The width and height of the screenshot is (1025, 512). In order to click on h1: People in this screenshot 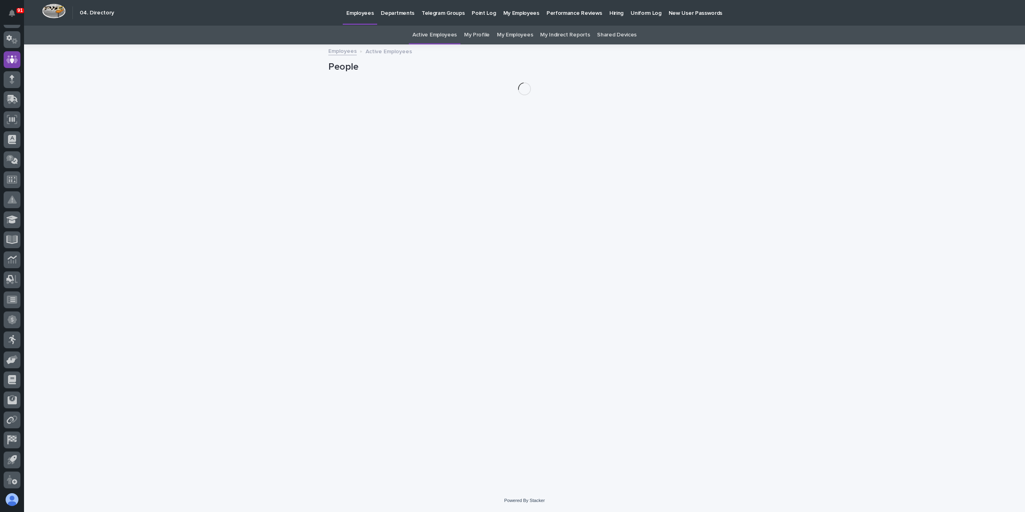, I will do `click(525, 67)`.